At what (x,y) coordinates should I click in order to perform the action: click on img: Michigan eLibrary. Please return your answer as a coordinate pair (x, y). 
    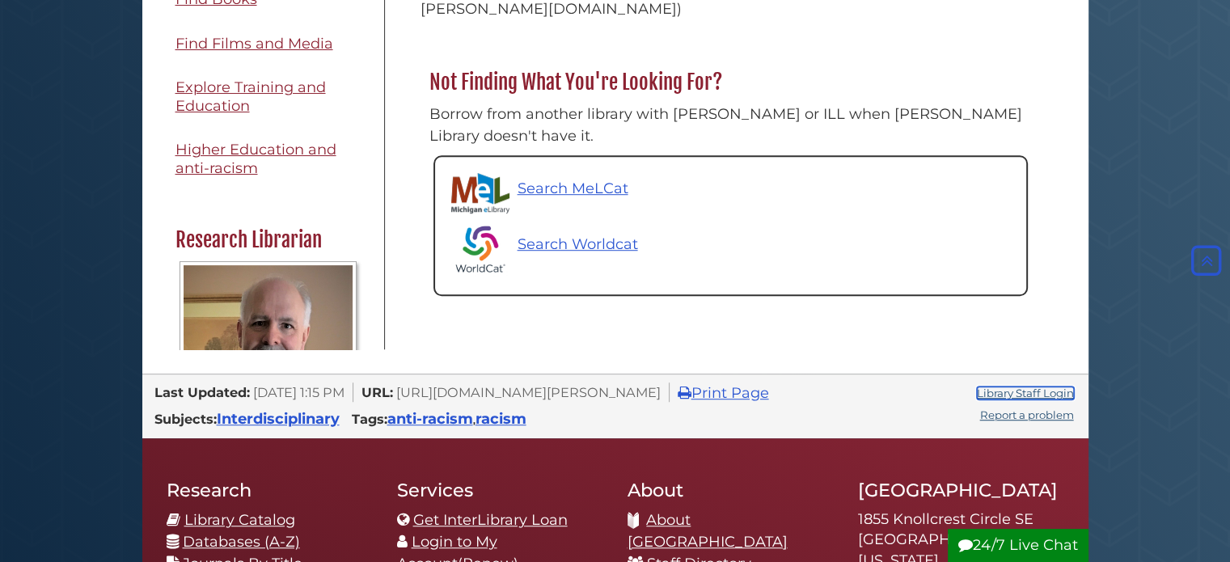
    Looking at the image, I should click on (480, 193).